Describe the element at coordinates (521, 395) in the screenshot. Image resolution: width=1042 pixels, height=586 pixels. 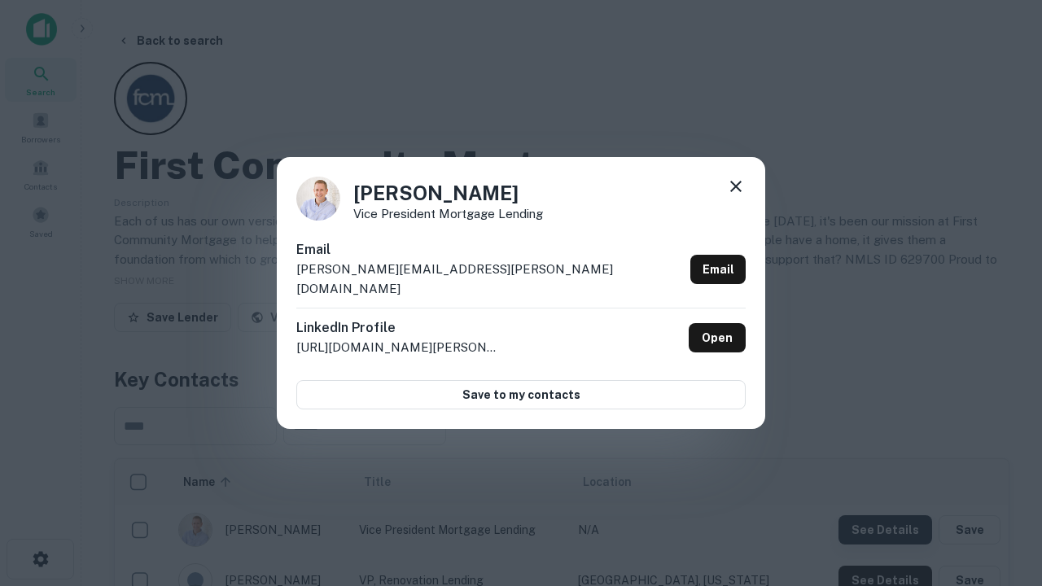
I see `button: Save to my contacts` at that location.